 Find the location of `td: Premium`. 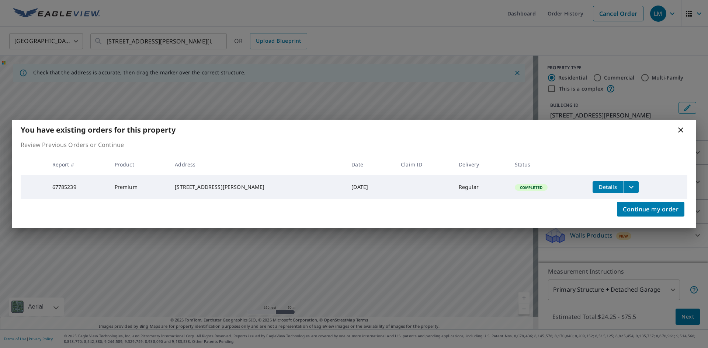

td: Premium is located at coordinates (139, 187).